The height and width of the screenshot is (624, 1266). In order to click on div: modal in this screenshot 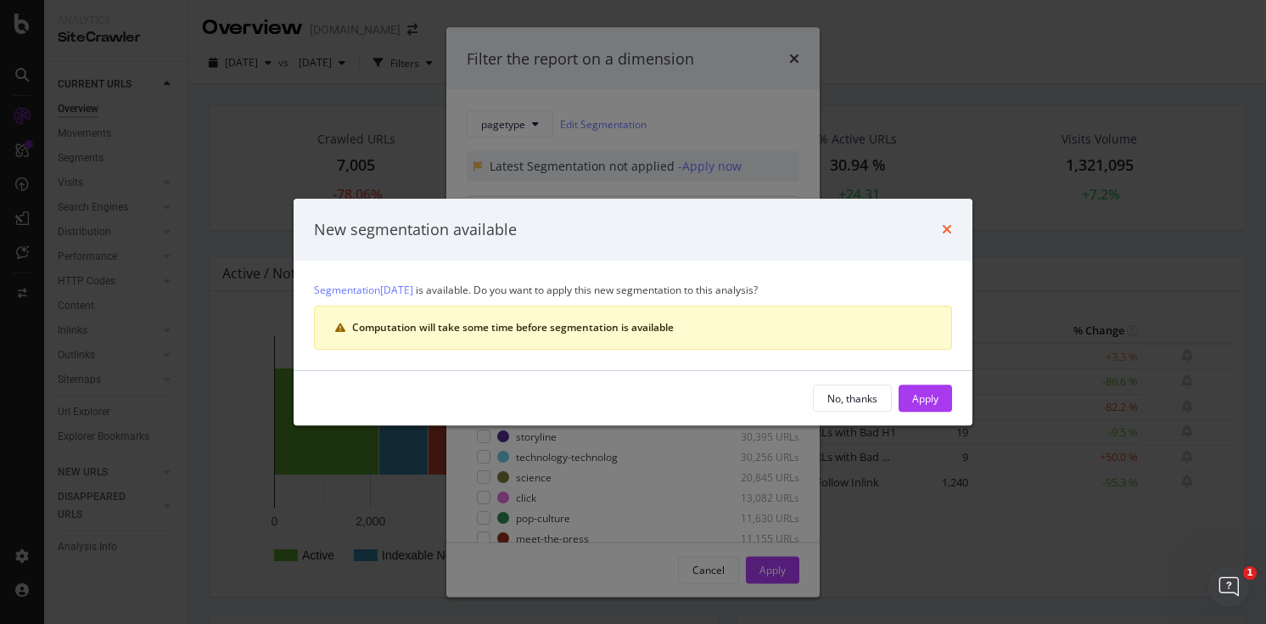, I will do `click(633, 312)`.